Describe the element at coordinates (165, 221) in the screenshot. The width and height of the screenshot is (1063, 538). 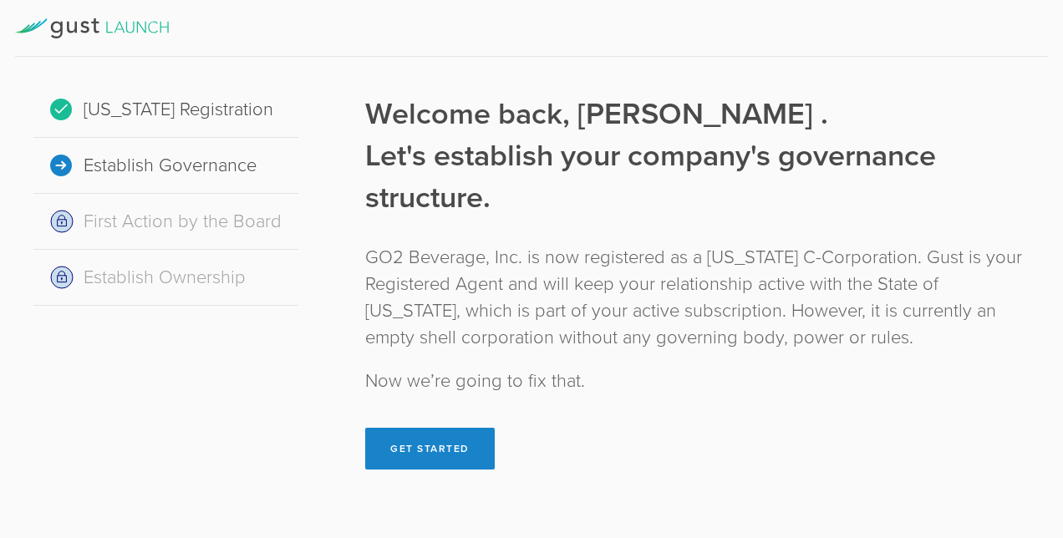
I see `div: First Action by the Board` at that location.